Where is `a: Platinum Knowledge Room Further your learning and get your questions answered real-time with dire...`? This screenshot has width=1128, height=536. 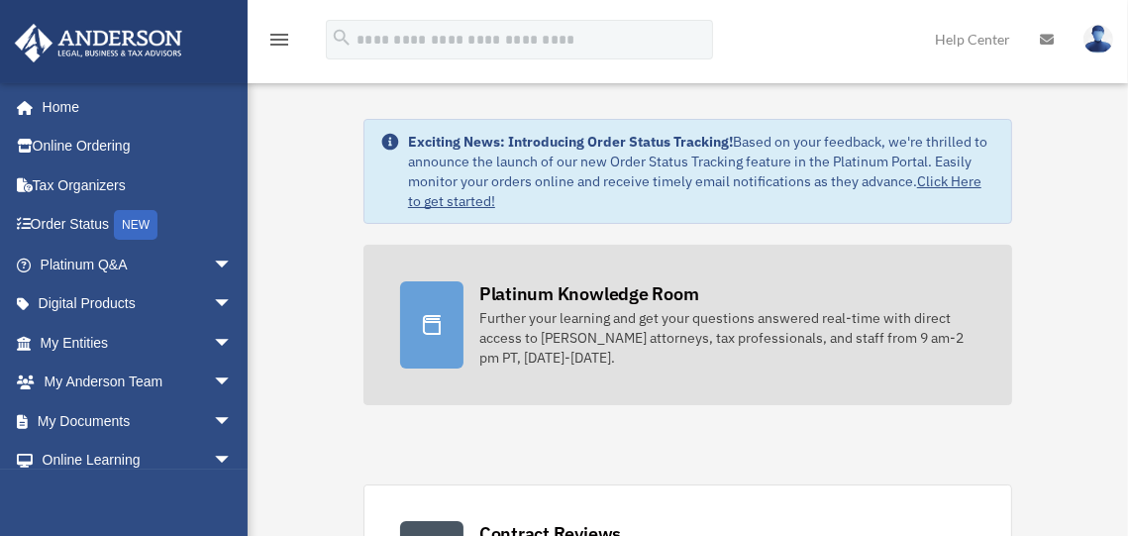 a: Platinum Knowledge Room Further your learning and get your questions answered real-time with dire... is located at coordinates (687, 325).